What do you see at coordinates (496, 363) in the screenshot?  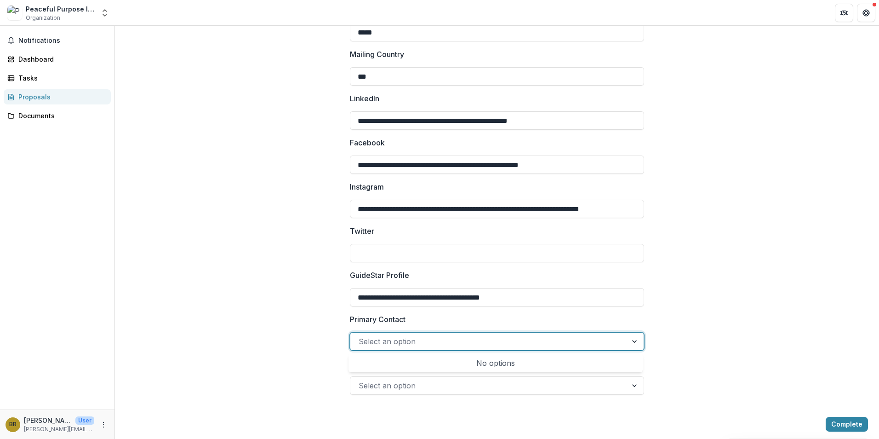 I see `div: Select options list` at bounding box center [496, 363].